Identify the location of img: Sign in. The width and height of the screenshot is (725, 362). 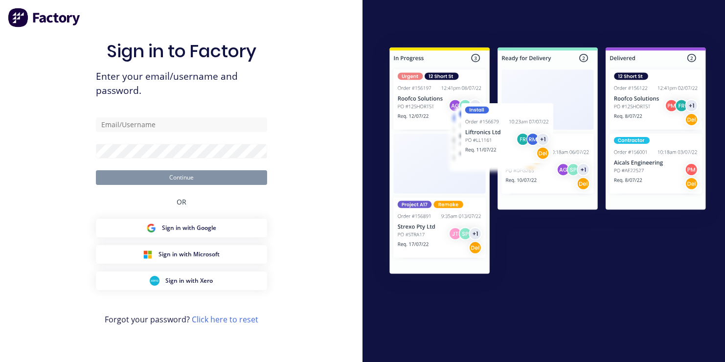
(547, 162).